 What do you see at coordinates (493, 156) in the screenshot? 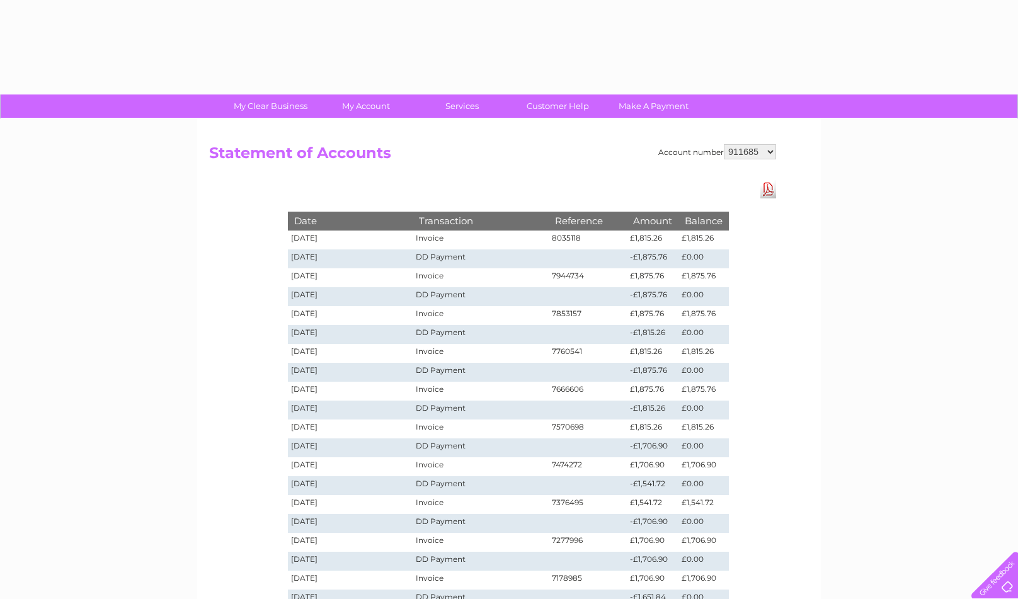
I see `h2: Statement of Accounts` at bounding box center [493, 156].